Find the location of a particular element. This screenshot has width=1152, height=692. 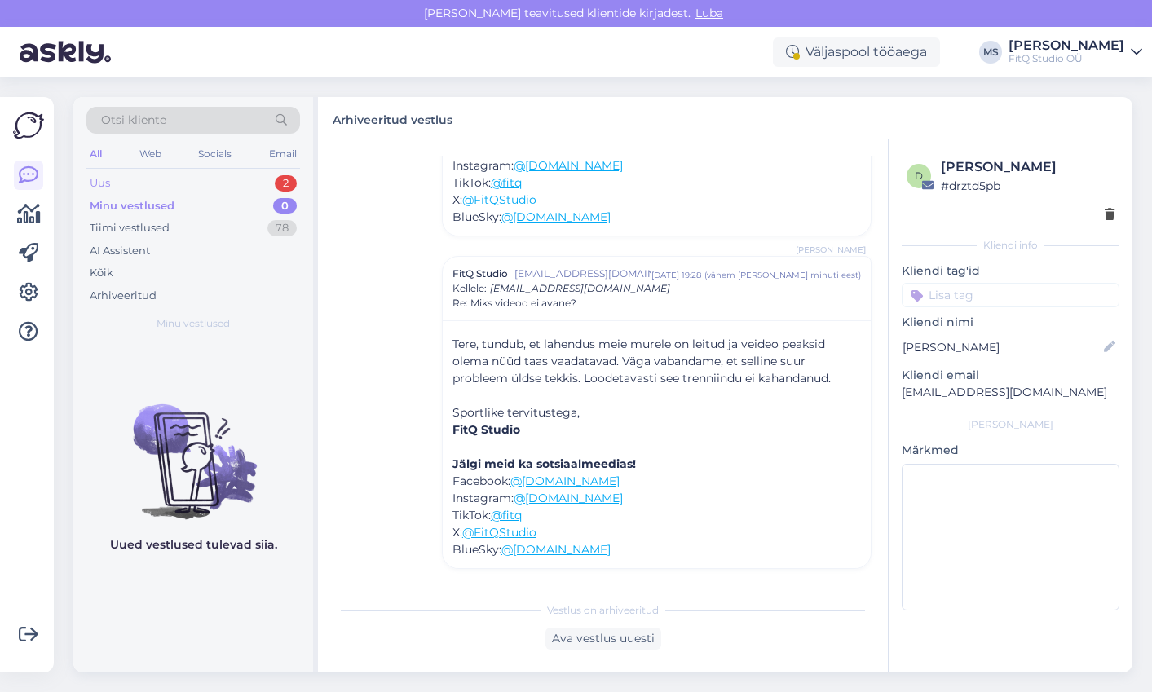

div: Minu vestlused is located at coordinates (132, 206).